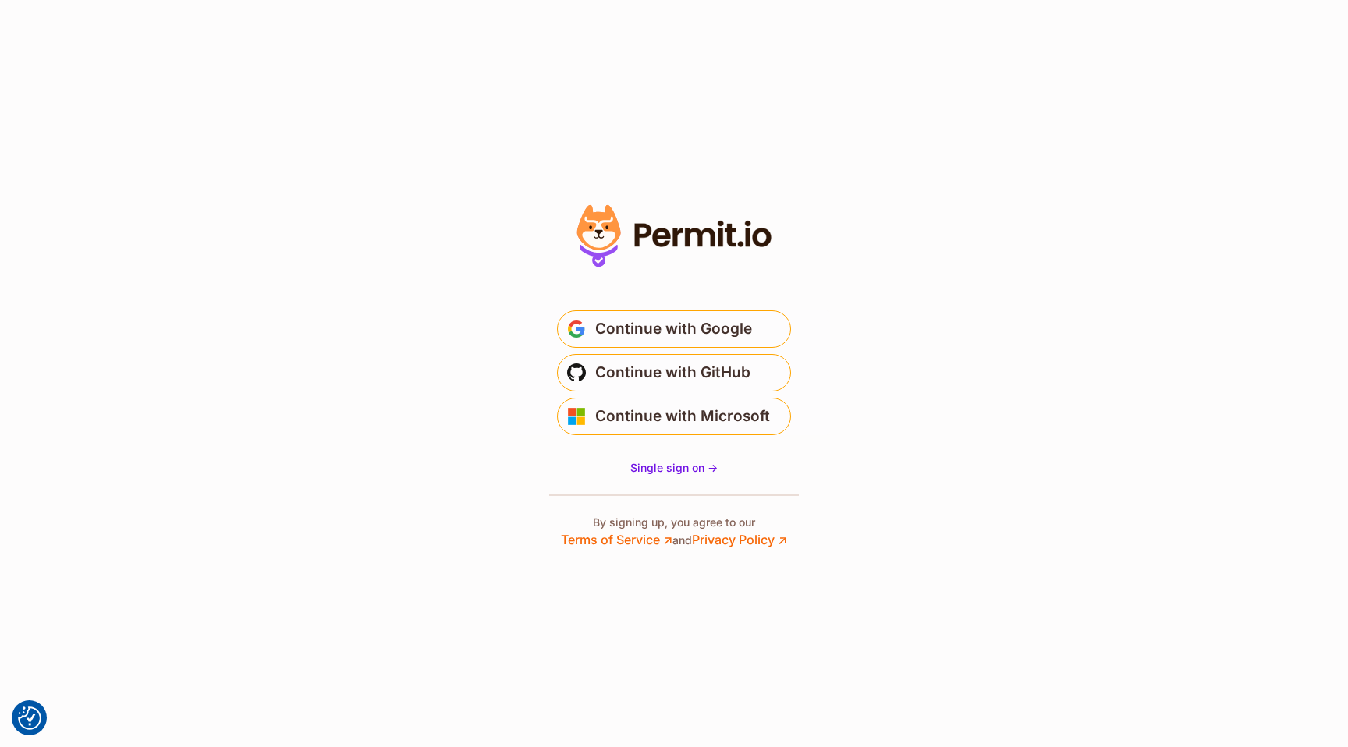 This screenshot has width=1348, height=747. I want to click on a: Terms of Service ↗, so click(616, 540).